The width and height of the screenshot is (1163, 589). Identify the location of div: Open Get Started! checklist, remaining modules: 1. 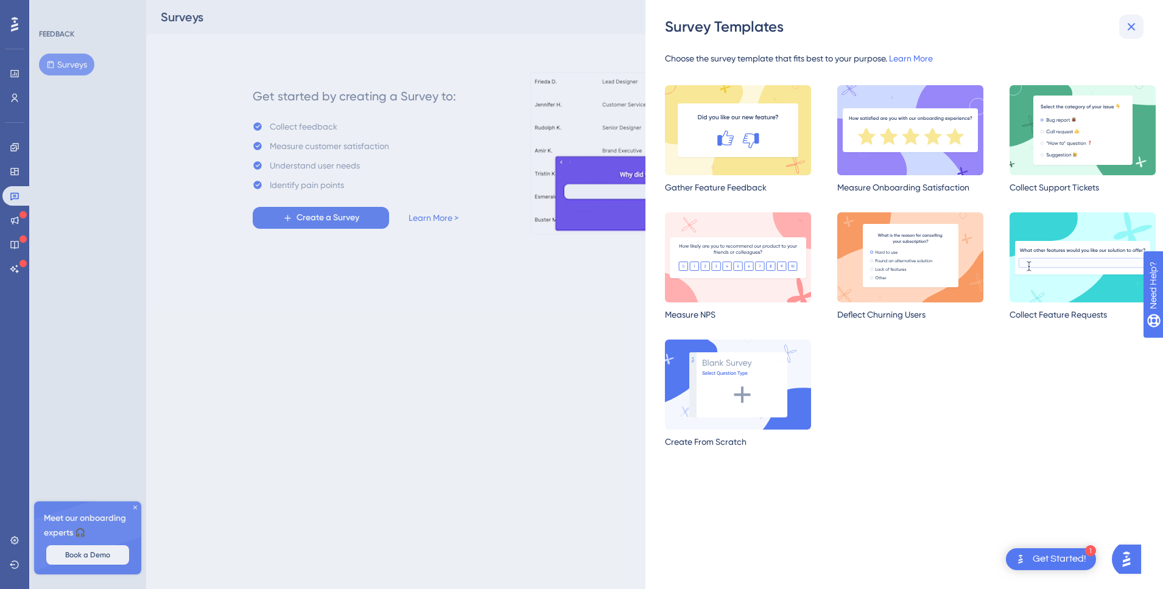
(1051, 559).